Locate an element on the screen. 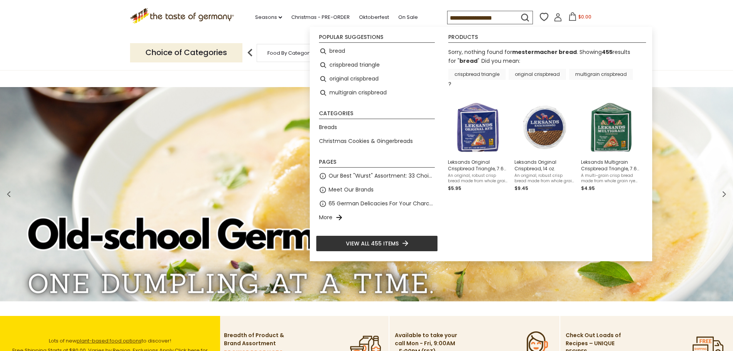 The image size is (733, 351). a: Seasons is located at coordinates (269, 17).